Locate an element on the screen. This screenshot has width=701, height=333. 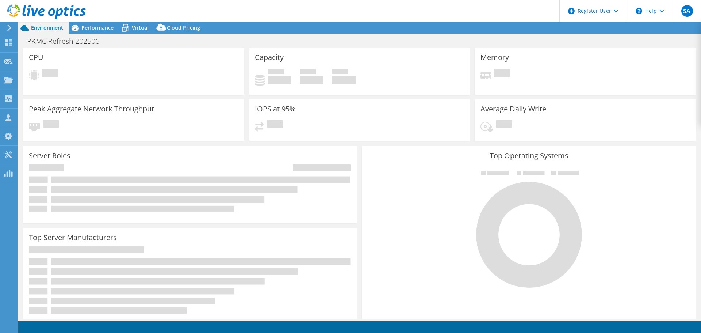
h3: IOPS at 95% is located at coordinates (275, 109).